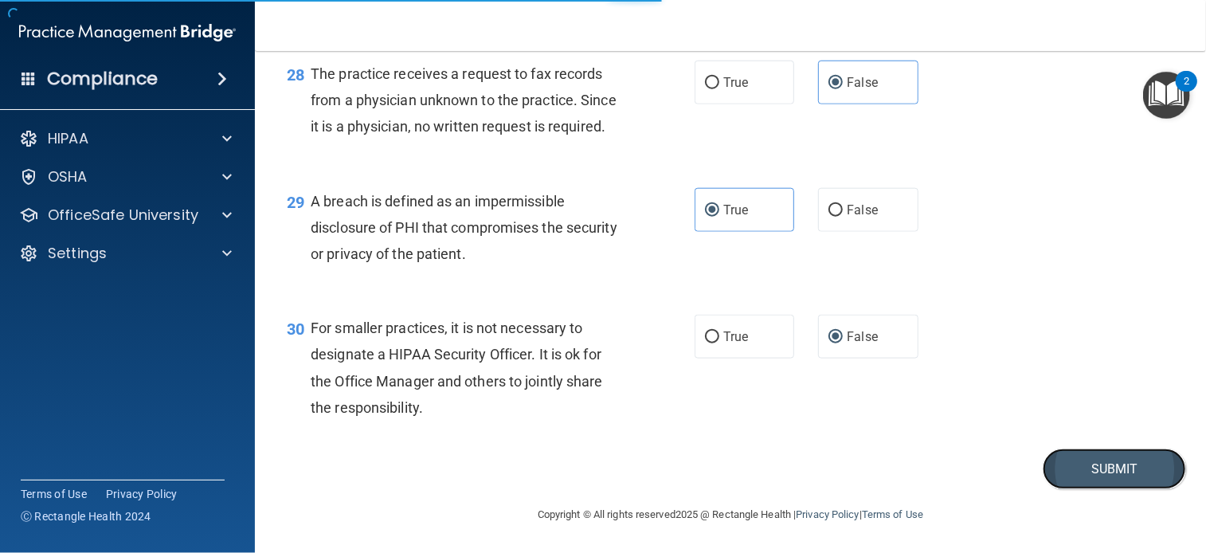  I want to click on button: Submit, so click(1114, 468).